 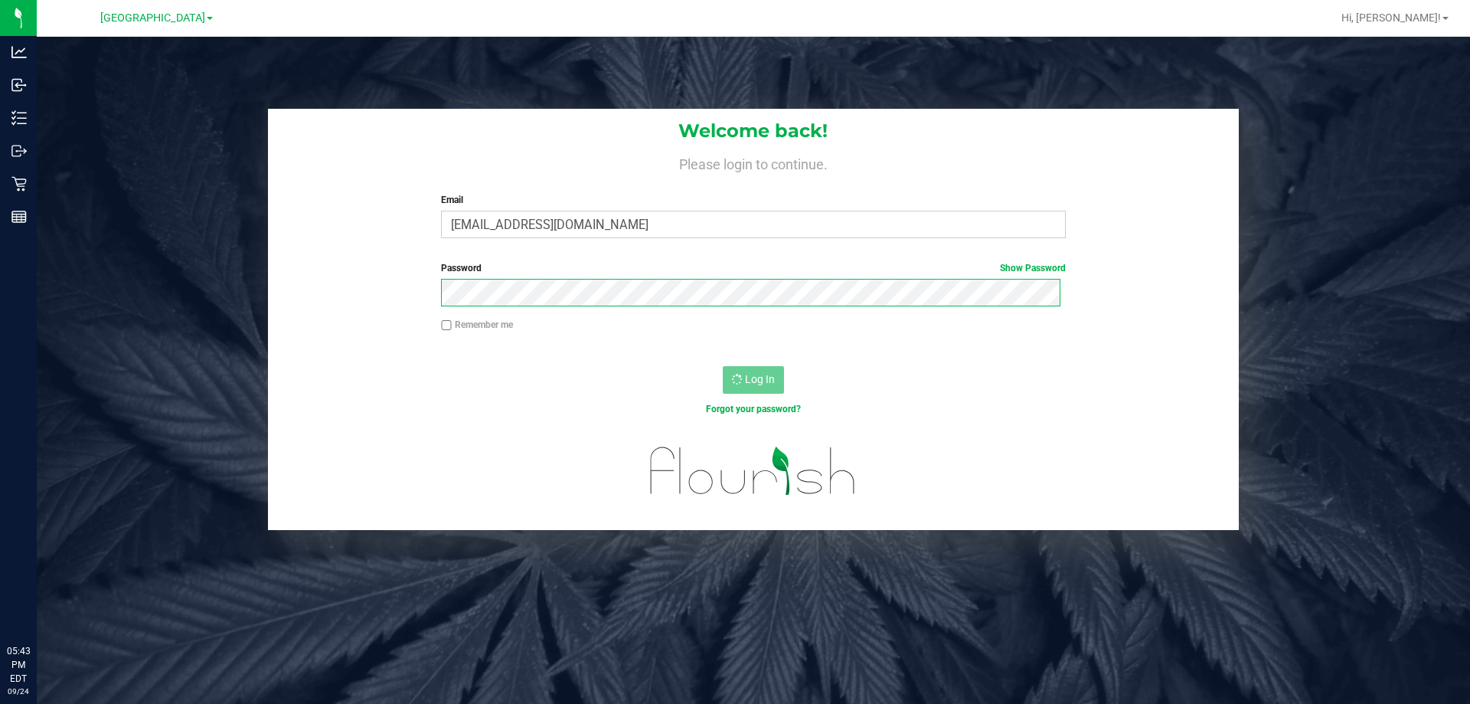 I want to click on label: Remember me, so click(x=477, y=325).